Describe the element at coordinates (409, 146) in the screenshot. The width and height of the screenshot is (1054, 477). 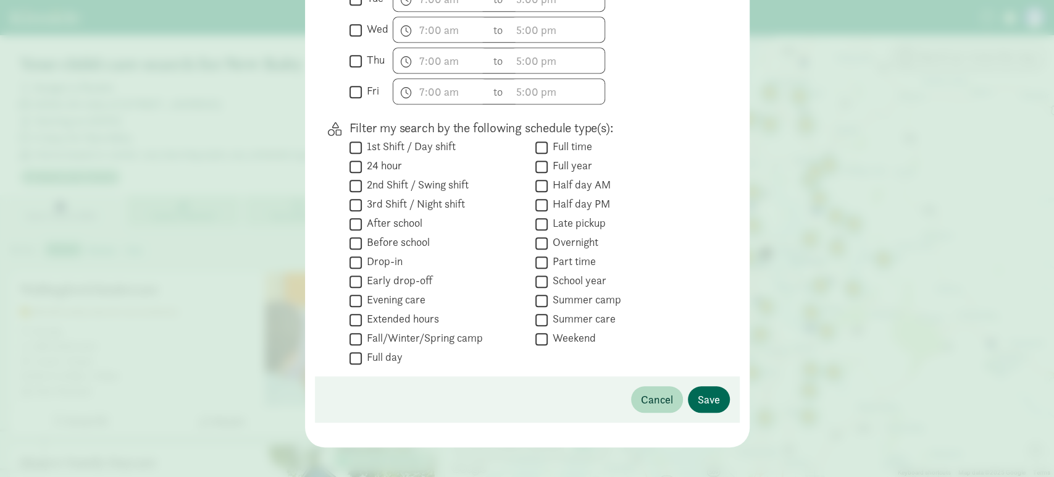
I see `label: 1st Shift / Day shift` at that location.